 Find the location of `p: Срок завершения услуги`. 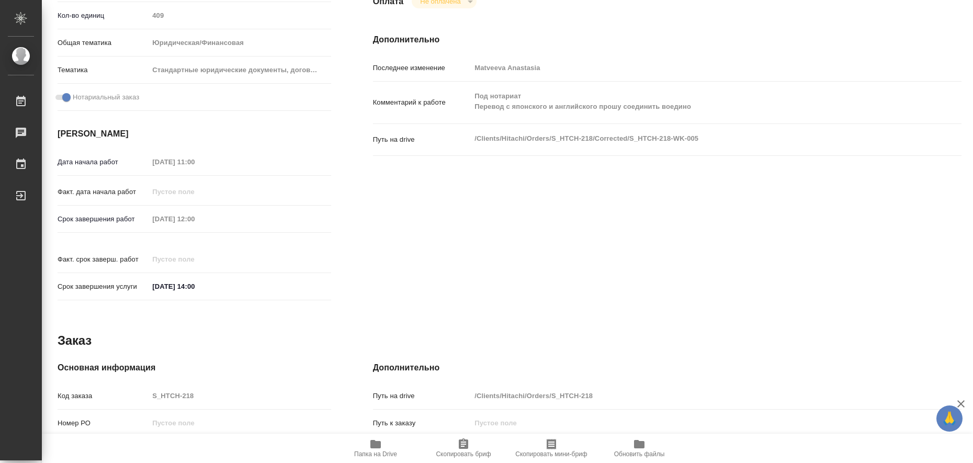

p: Срок завершения услуги is located at coordinates (103, 287).